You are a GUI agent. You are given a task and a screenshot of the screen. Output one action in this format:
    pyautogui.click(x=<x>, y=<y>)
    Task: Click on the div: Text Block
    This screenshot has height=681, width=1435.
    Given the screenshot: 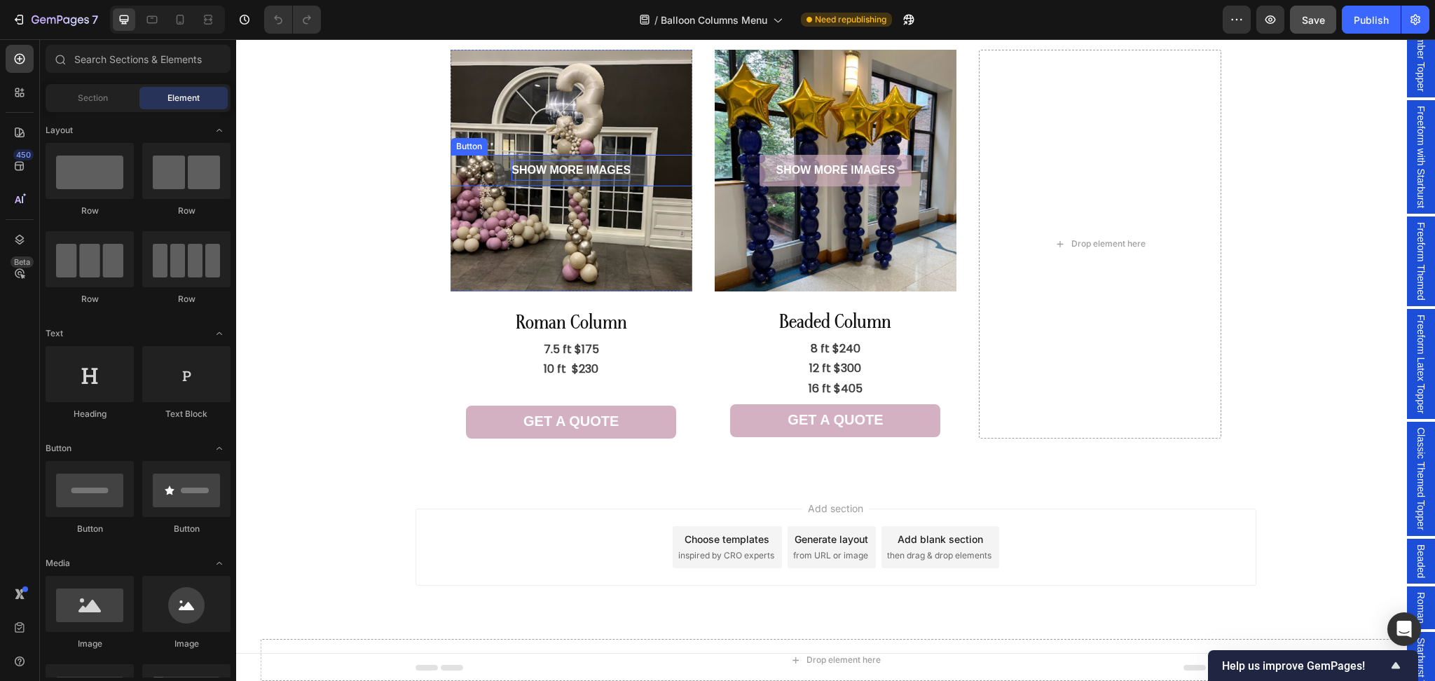 What is the action you would take?
    pyautogui.click(x=186, y=414)
    